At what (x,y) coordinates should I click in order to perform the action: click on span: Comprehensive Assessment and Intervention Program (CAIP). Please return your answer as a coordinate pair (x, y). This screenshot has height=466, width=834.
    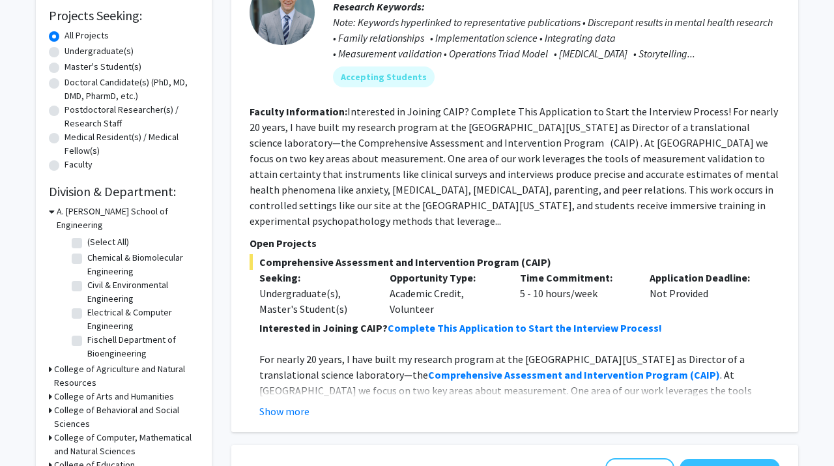
    Looking at the image, I should click on (515, 262).